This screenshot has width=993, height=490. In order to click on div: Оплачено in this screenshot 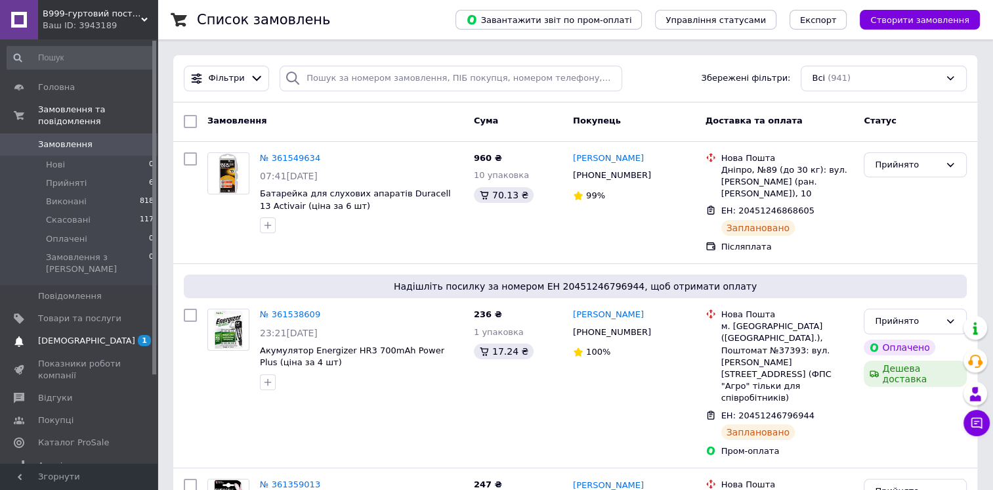, I will do `click(899, 347)`.